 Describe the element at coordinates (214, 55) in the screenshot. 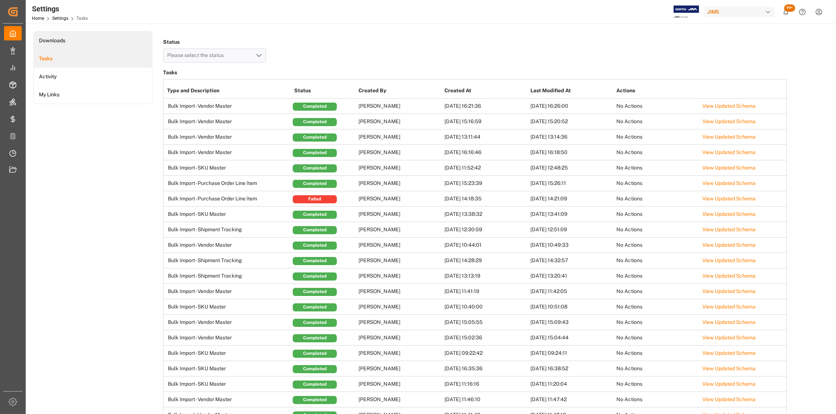

I see `button: open menu` at that location.